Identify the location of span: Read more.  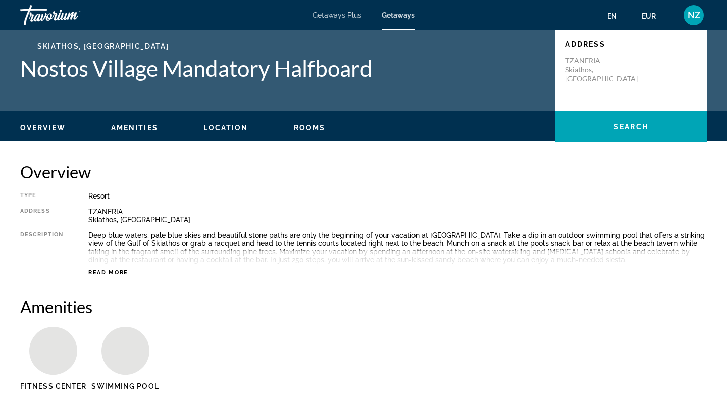
(108, 272).